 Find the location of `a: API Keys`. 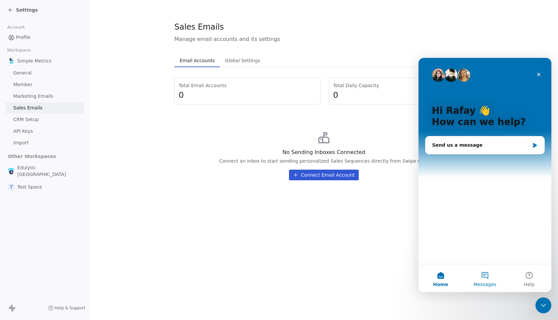

a: API Keys is located at coordinates (45, 131).